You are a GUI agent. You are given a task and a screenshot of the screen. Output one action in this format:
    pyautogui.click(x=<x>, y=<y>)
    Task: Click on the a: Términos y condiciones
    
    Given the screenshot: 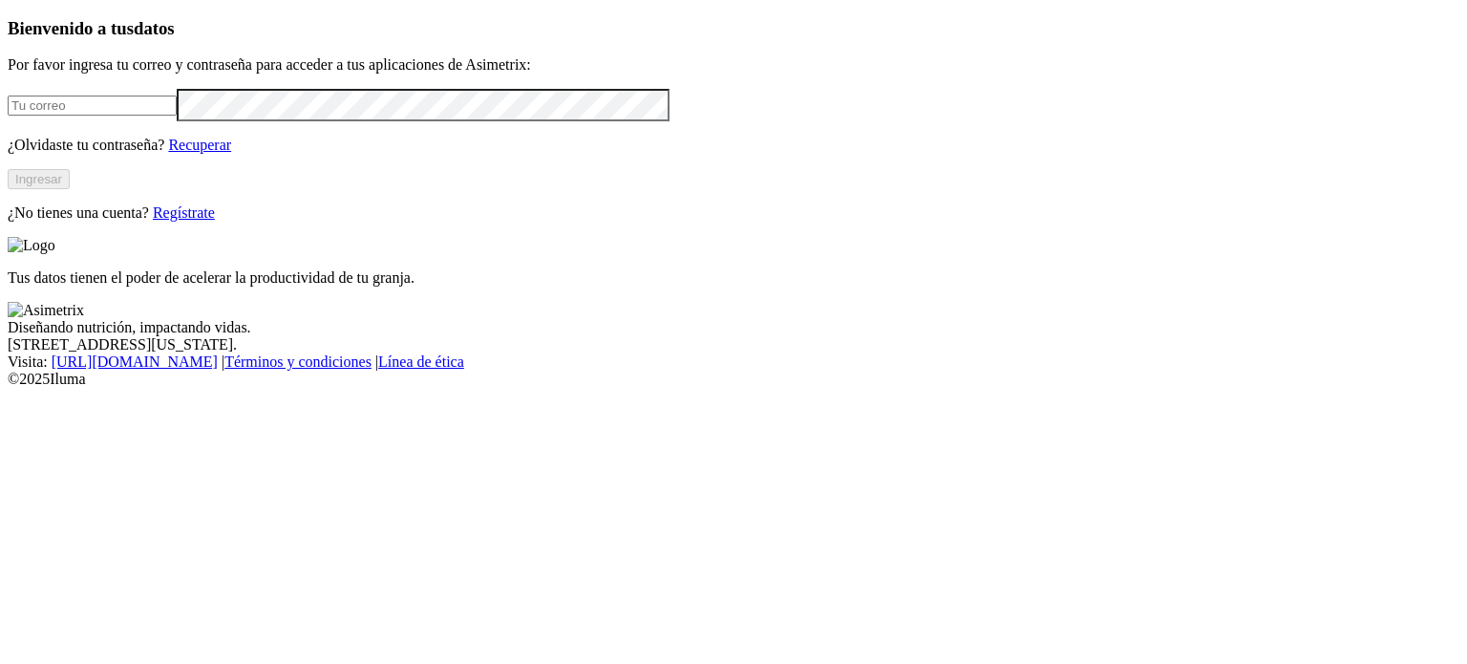 What is the action you would take?
    pyautogui.click(x=298, y=361)
    